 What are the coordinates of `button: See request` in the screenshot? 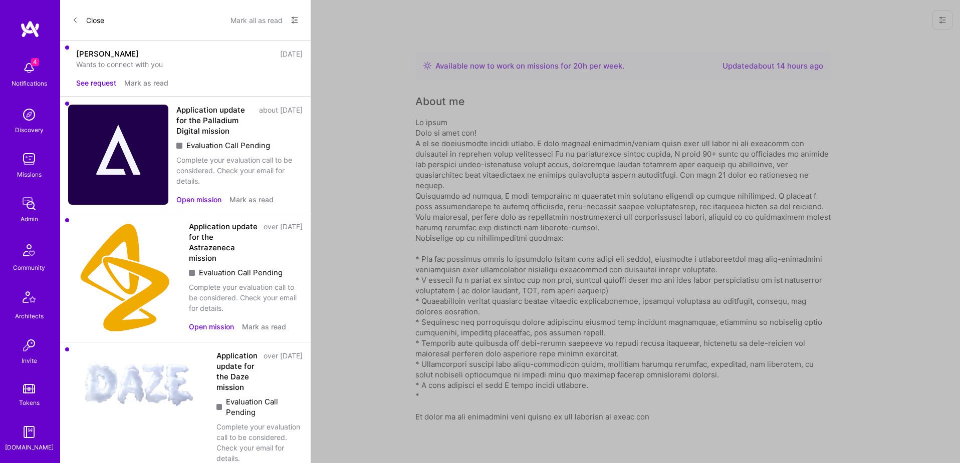 It's located at (96, 83).